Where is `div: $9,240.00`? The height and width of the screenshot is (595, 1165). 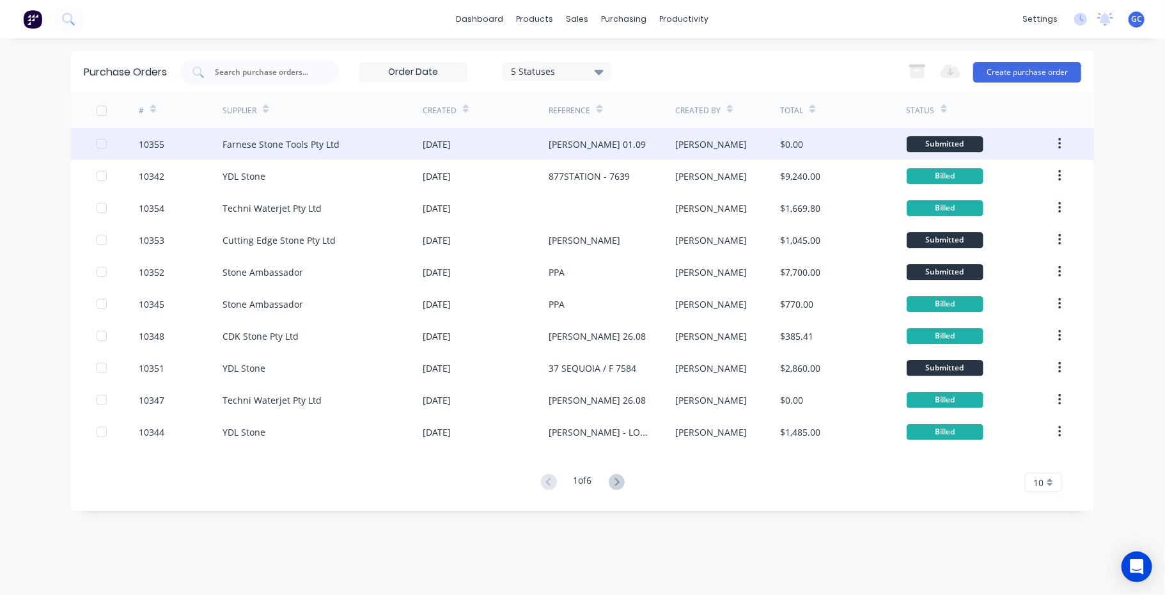 div: $9,240.00 is located at coordinates (800, 176).